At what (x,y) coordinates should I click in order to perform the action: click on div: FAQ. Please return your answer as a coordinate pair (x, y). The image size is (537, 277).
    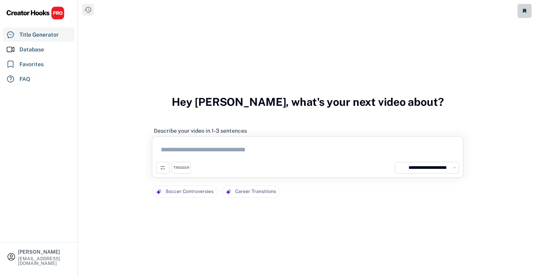
    Looking at the image, I should click on (25, 79).